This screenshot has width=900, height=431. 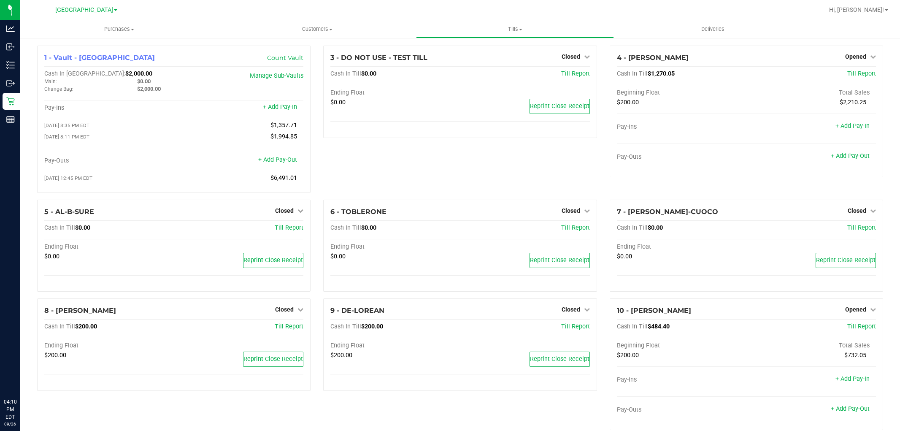 I want to click on span: $1,994.85, so click(x=283, y=136).